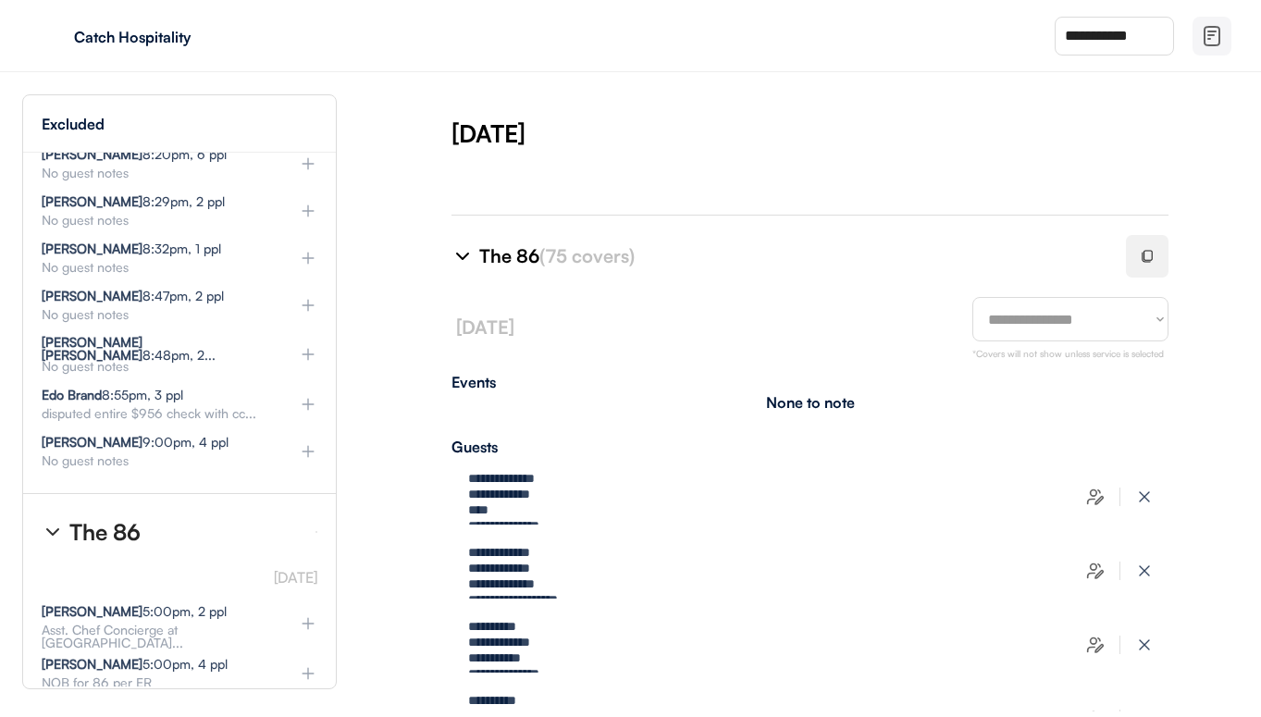 This screenshot has height=717, width=1261. What do you see at coordinates (73, 124) in the screenshot?
I see `div: Excluded` at bounding box center [73, 124].